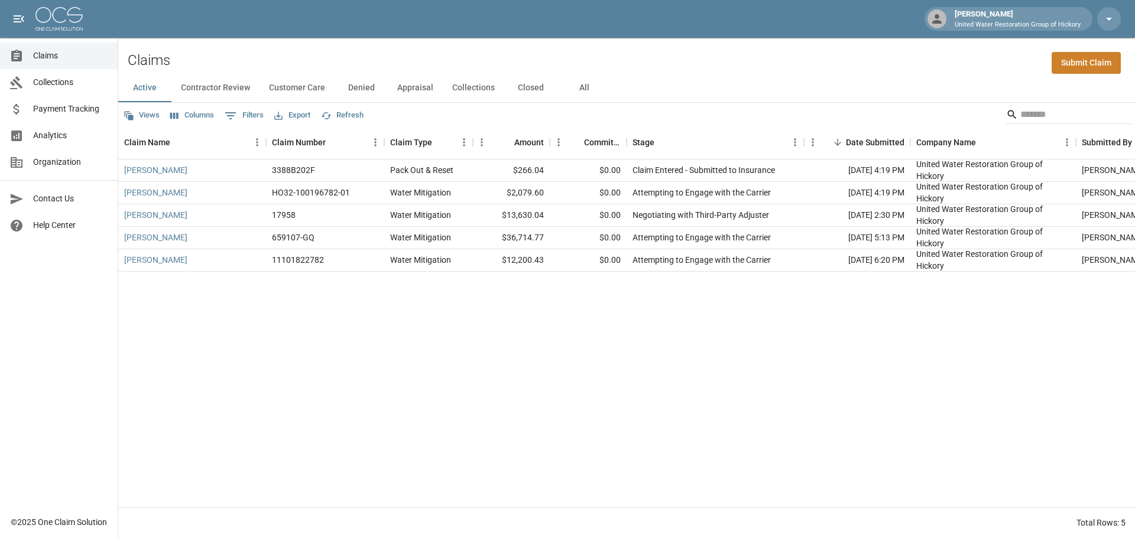 The height and width of the screenshot is (538, 1135). I want to click on button: Select columns, so click(192, 115).